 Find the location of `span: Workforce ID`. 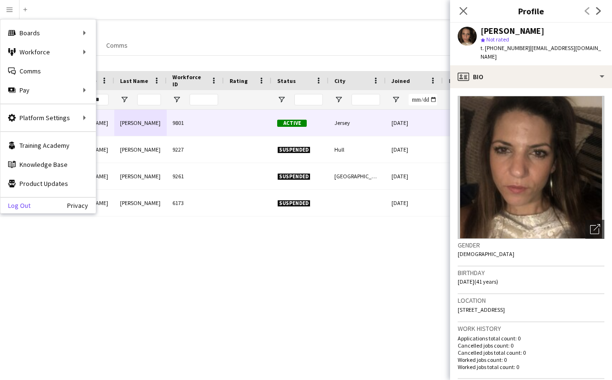

span: Workforce ID is located at coordinates (190, 81).